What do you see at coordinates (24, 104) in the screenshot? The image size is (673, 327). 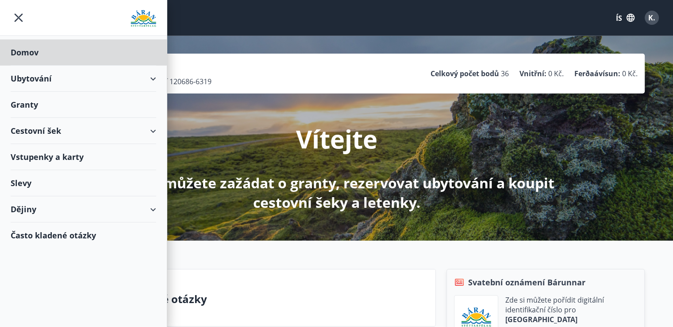 I see `font: Granty` at bounding box center [24, 104].